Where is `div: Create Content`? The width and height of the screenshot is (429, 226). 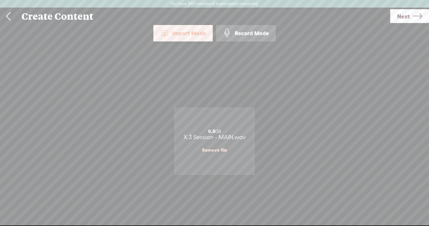
div: Create Content is located at coordinates (203, 16).